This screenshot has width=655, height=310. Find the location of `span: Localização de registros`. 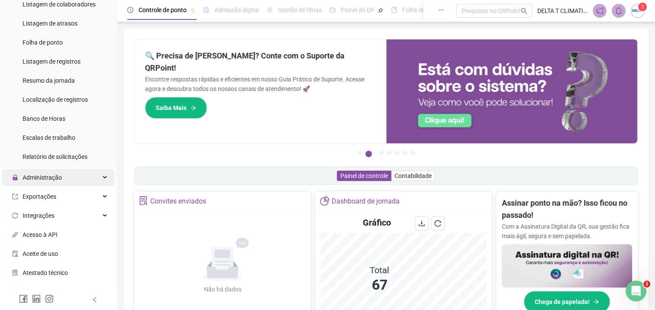

span: Localização de registros is located at coordinates (55, 100).